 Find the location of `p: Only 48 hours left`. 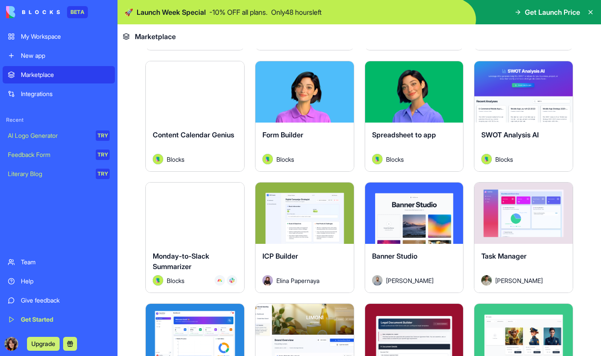

p: Only 48 hours left is located at coordinates (296, 12).